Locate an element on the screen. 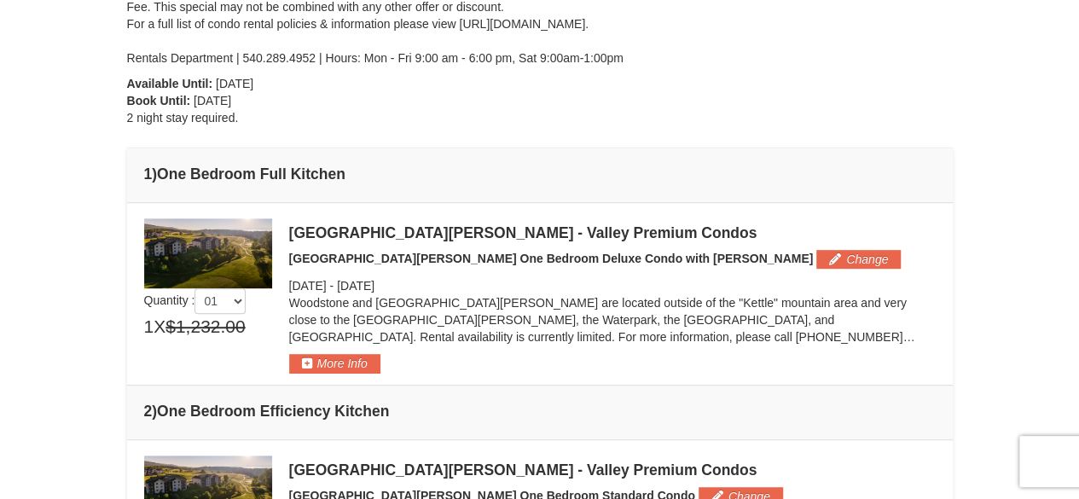 The width and height of the screenshot is (1079, 499). span: X is located at coordinates (159, 327).